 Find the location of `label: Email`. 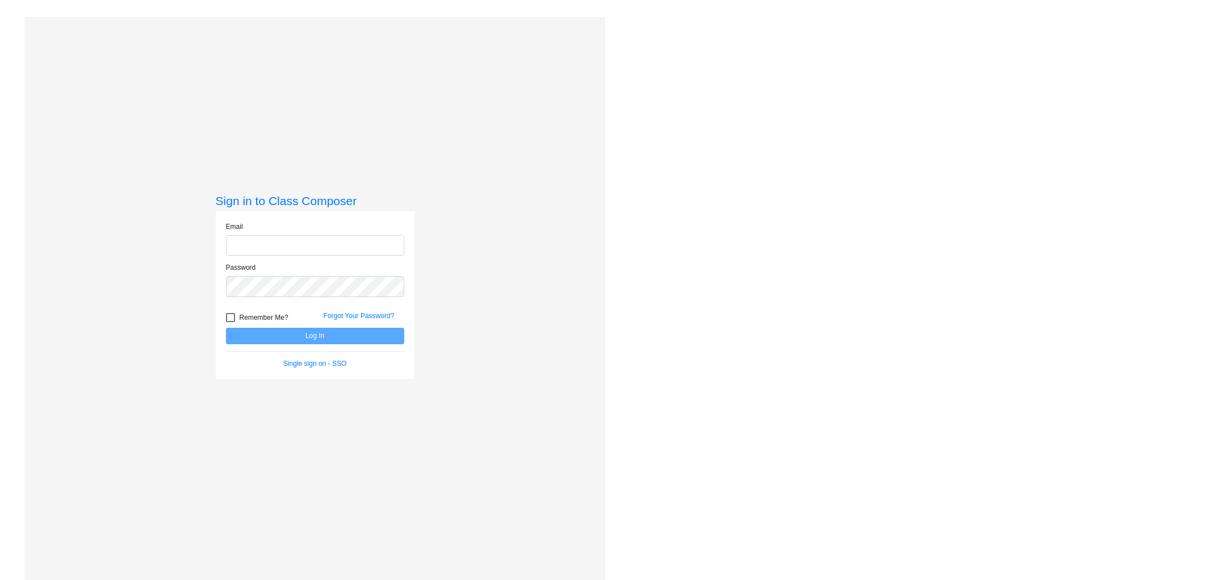

label: Email is located at coordinates (234, 227).